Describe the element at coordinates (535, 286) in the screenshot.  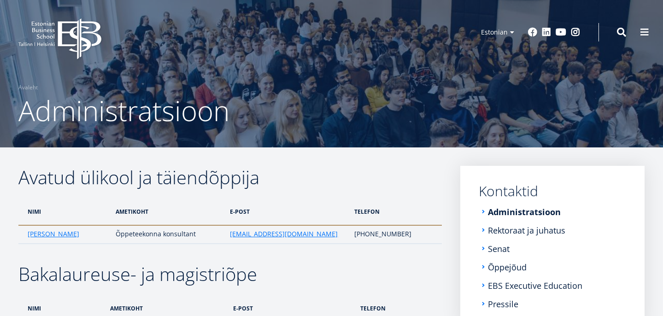
I see `a: EBS Executive Education` at that location.